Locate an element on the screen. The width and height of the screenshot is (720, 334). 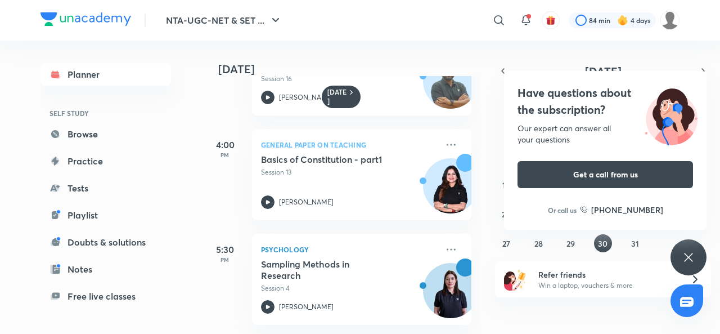
button: July 30, 2025 is located at coordinates (603, 243).